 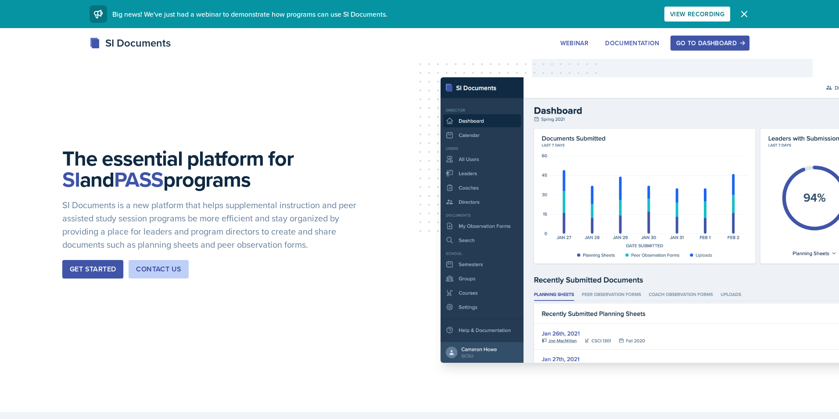 What do you see at coordinates (158, 269) in the screenshot?
I see `div: Contact Us` at bounding box center [158, 269].